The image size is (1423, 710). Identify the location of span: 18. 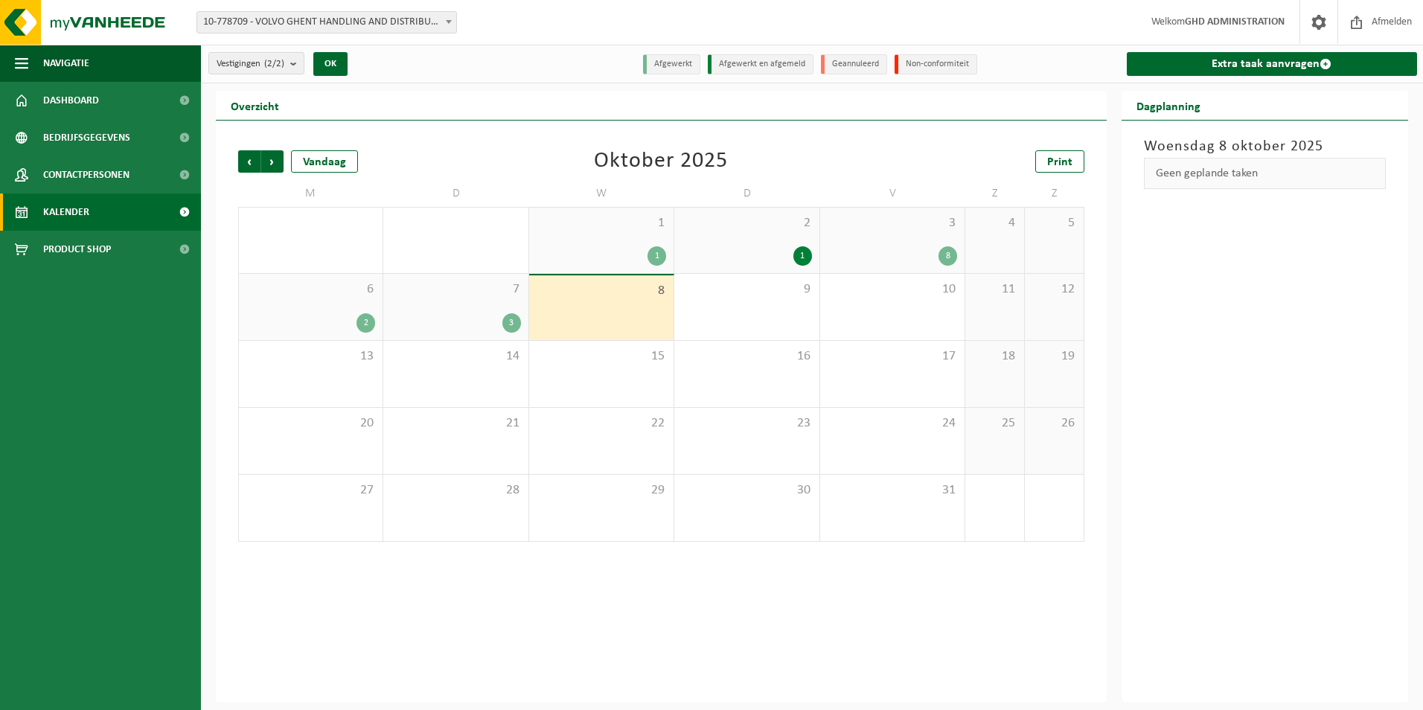
(994, 356).